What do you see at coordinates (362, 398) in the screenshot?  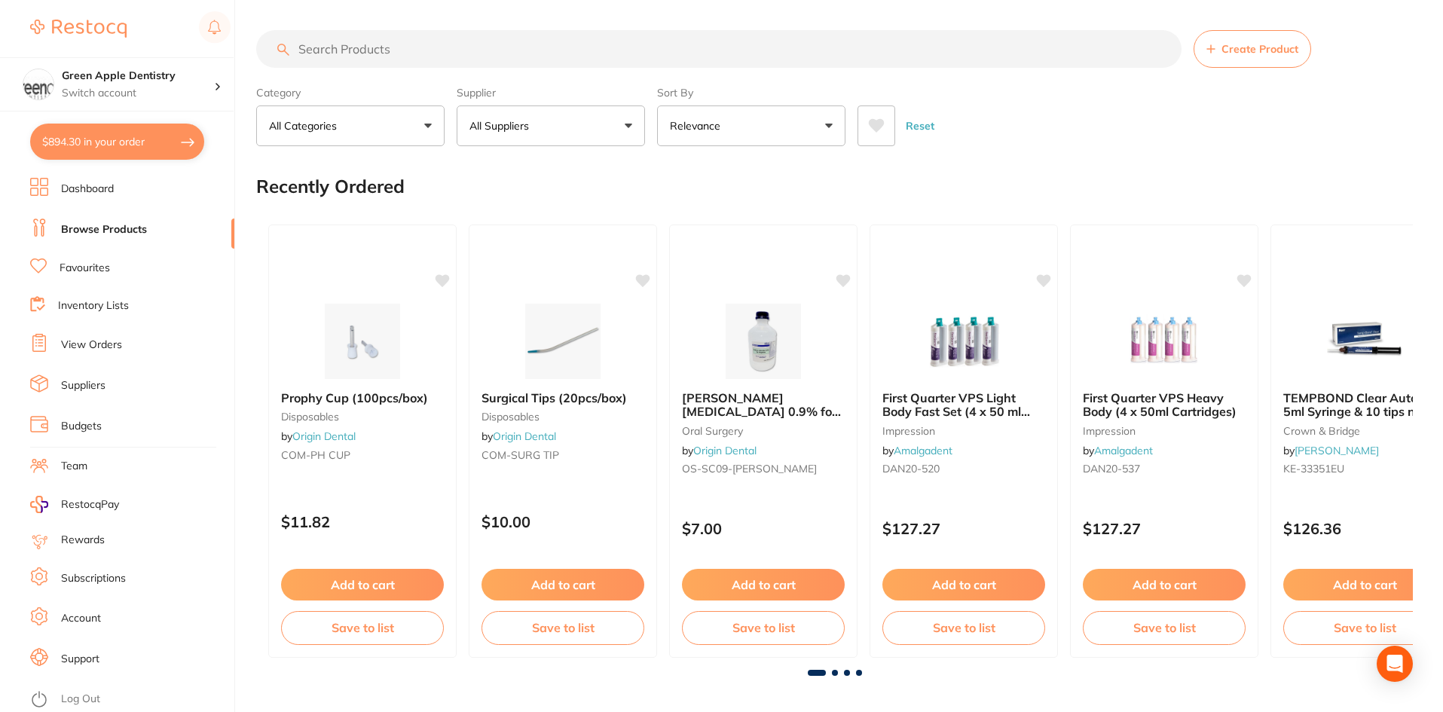 I see `b: Prophy Cup (100pcs/box)` at bounding box center [362, 398].